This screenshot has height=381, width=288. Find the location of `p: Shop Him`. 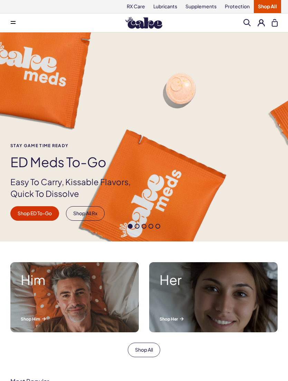

p: Shop Him is located at coordinates (75, 318).